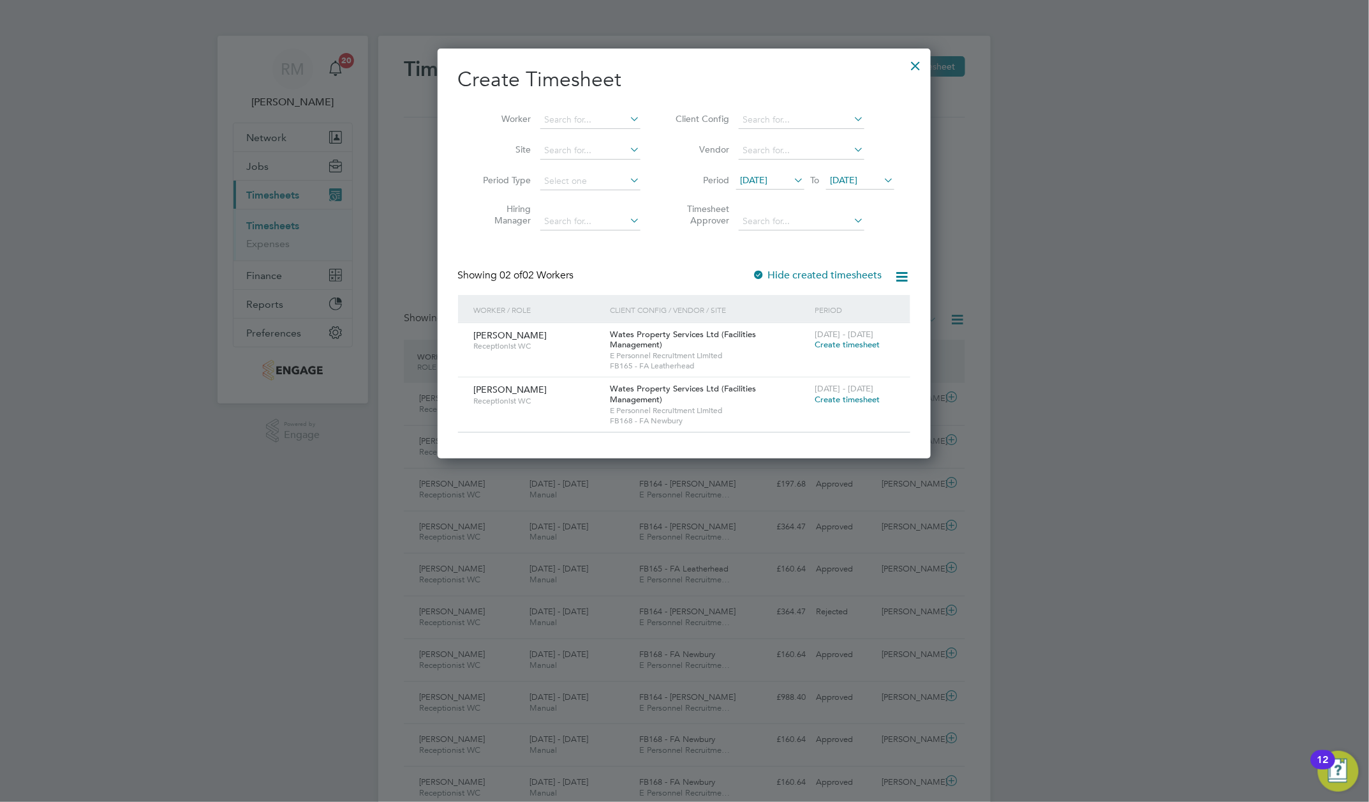 This screenshot has width=1369, height=802. I want to click on span: FB165 - FA Leatherhead, so click(710, 366).